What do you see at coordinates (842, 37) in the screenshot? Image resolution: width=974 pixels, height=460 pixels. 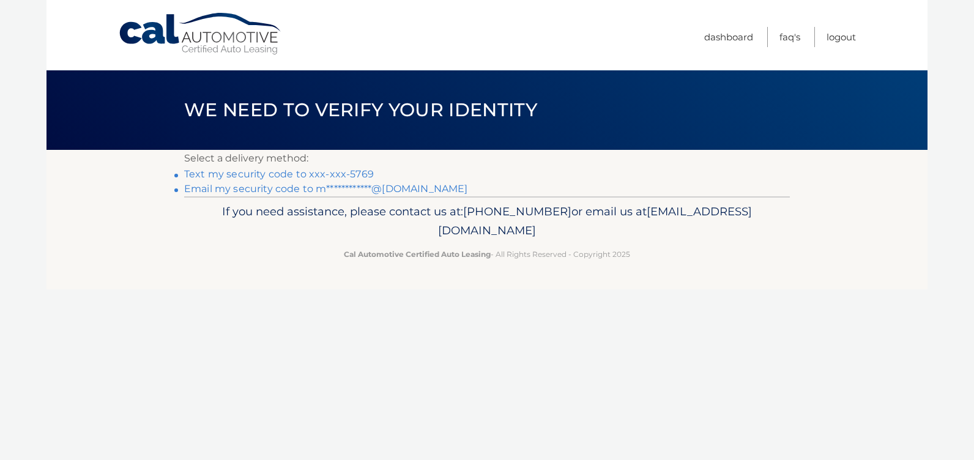 I see `a: Logout` at bounding box center [842, 37].